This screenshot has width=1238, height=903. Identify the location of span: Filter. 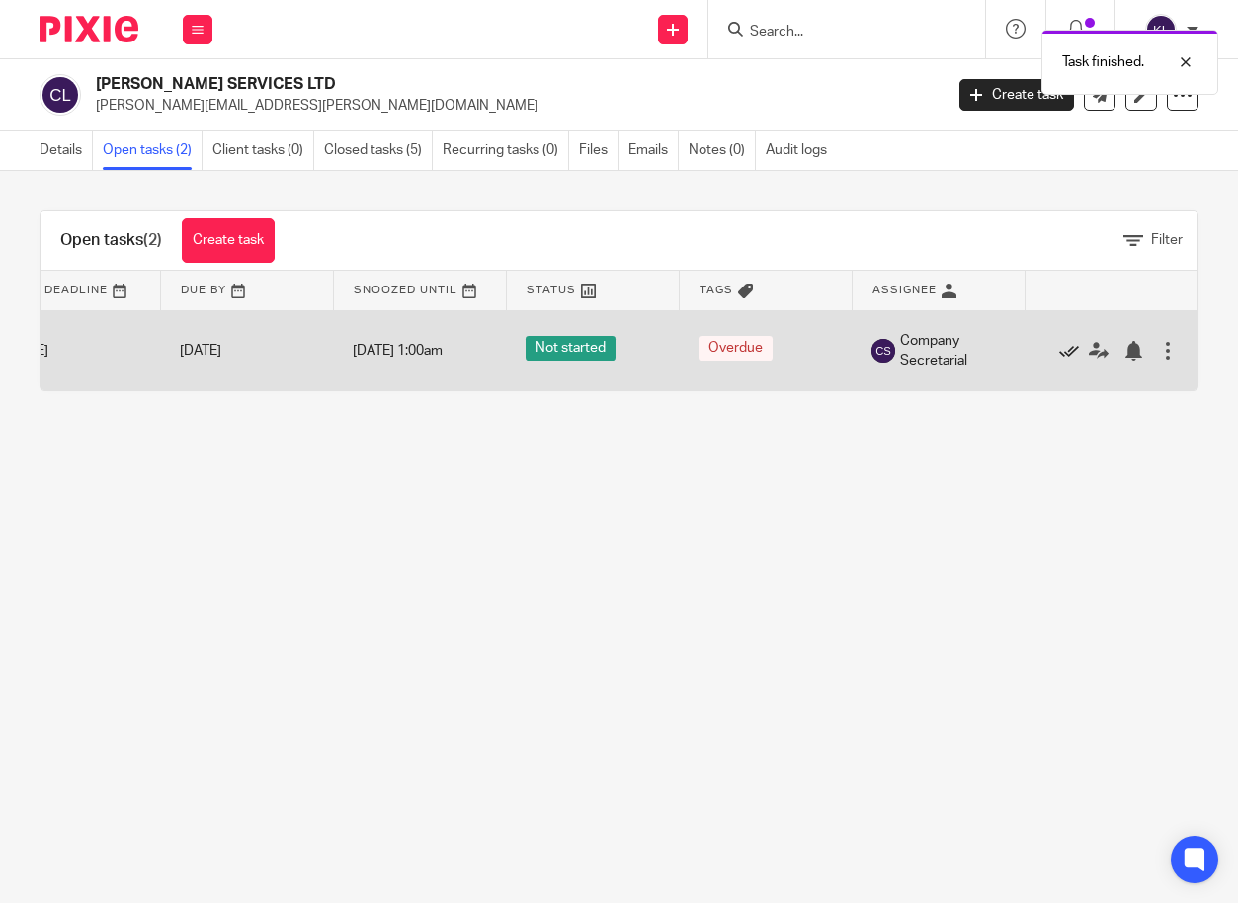
(1167, 240).